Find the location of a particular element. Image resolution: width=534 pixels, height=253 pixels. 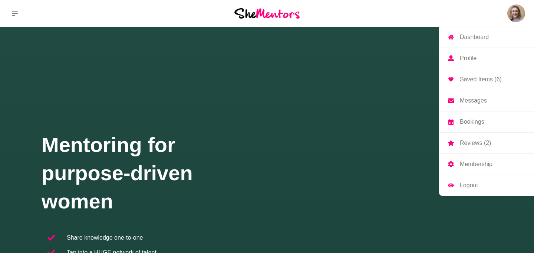

p: Profile is located at coordinates (468, 58).